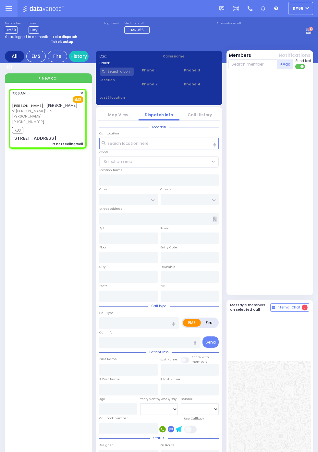  Describe the element at coordinates (65, 37) in the screenshot. I see `strong: Take dispatch` at that location.